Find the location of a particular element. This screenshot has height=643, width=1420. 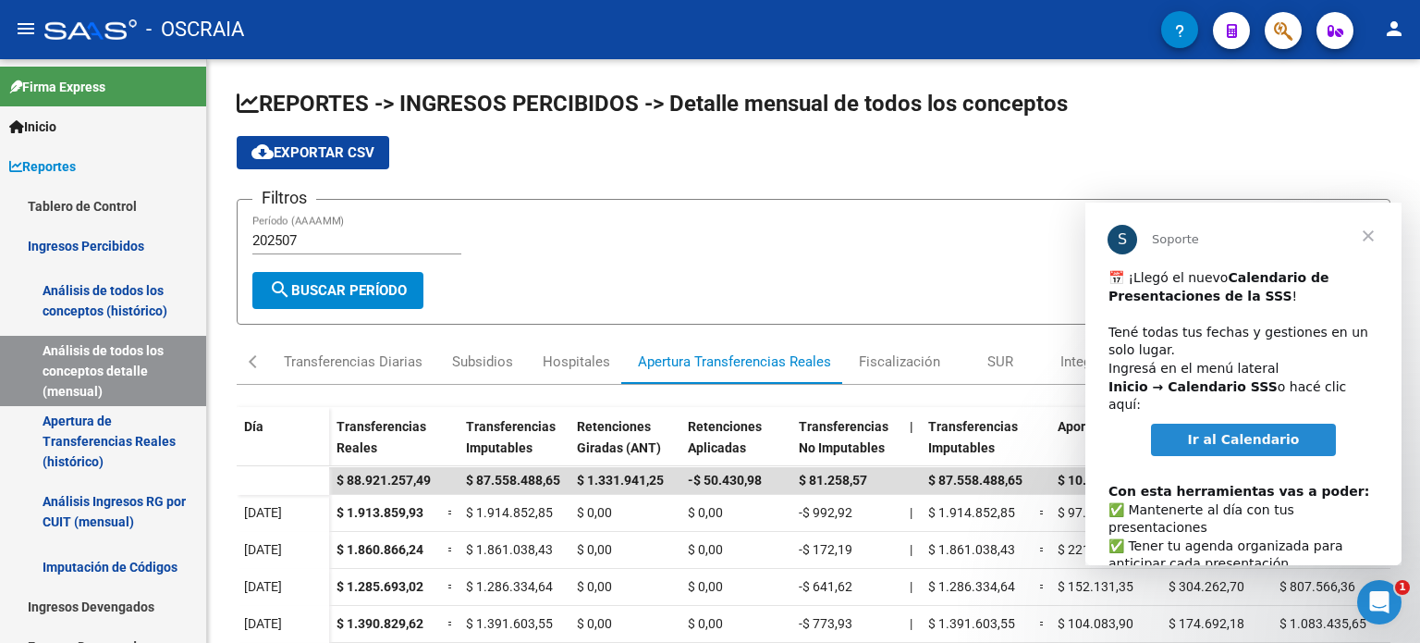

span: Transferencias Reales is located at coordinates (381, 436).